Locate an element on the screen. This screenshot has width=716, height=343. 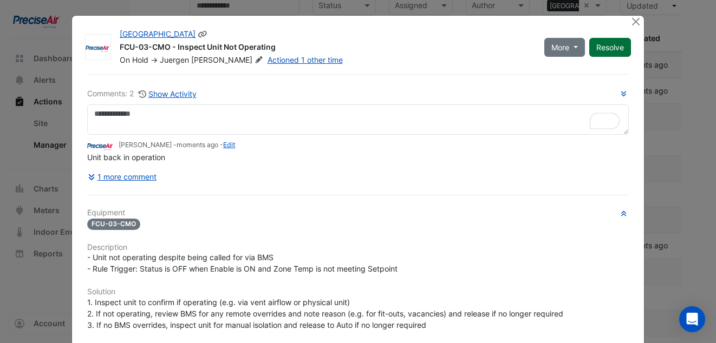
button: Resolve is located at coordinates (609, 47).